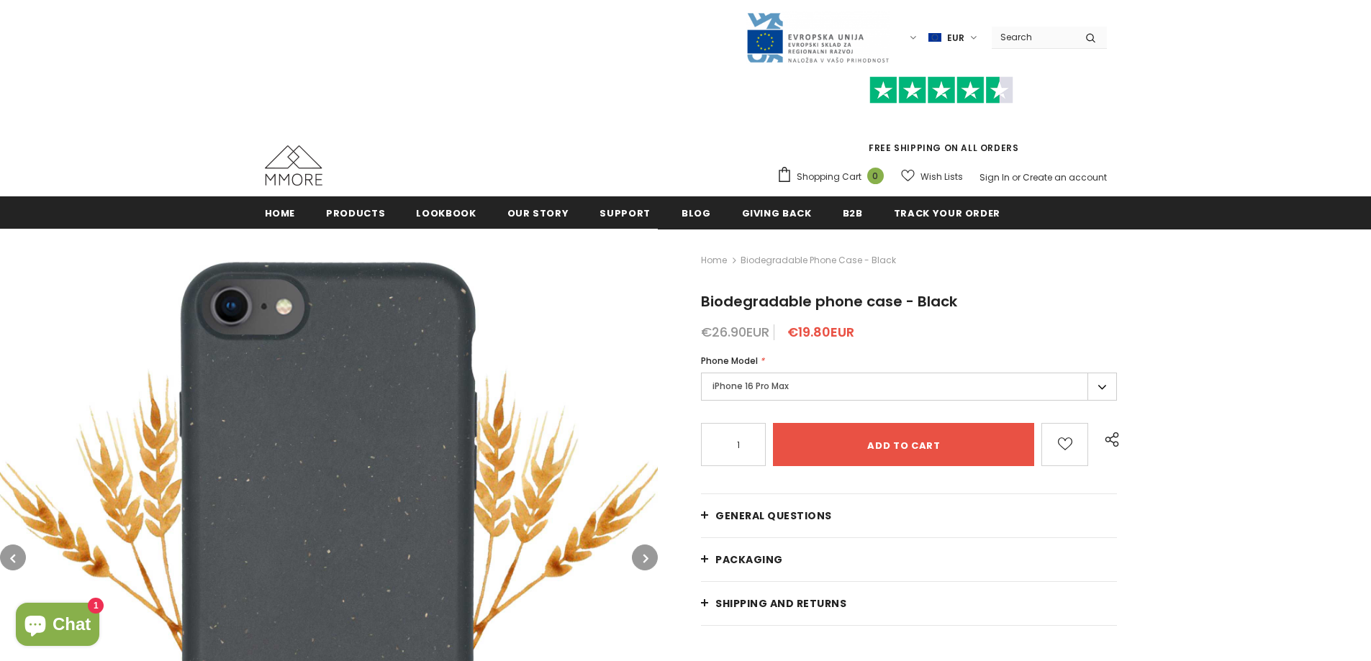 The height and width of the screenshot is (661, 1371). I want to click on span: €19.80EUR, so click(820, 332).